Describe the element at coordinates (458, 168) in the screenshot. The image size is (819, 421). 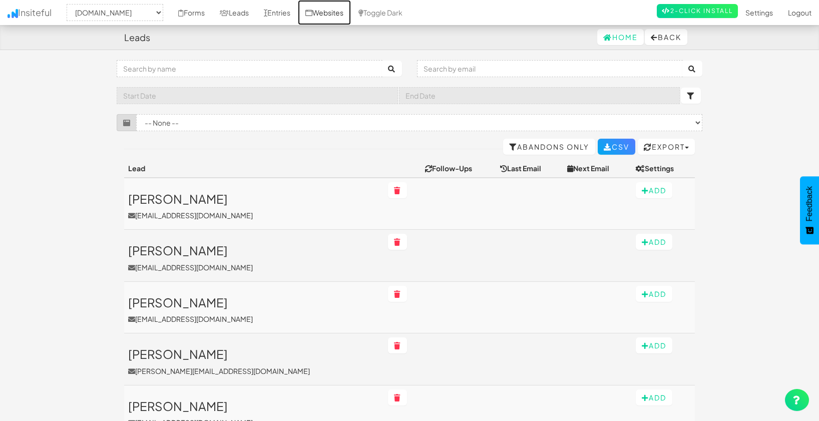
I see `th: Follow-Ups` at that location.